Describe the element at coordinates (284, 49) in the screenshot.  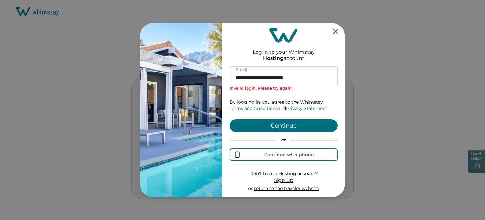
I see `h2: Log in to your Whimstay` at that location.